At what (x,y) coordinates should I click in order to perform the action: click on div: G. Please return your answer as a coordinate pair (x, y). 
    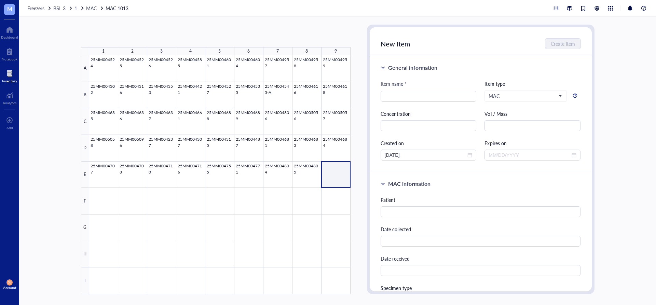
    Looking at the image, I should click on (85, 228).